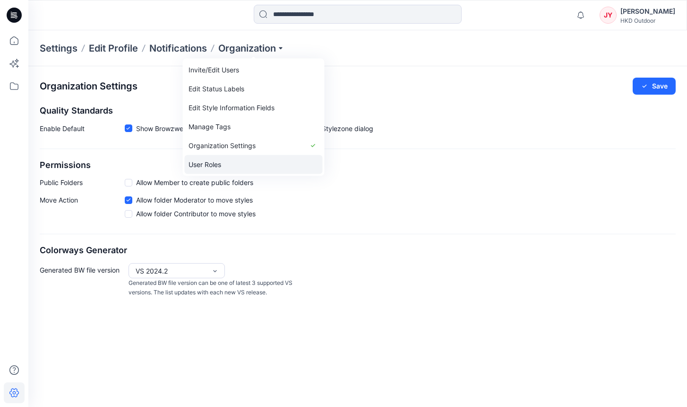  I want to click on a: Edit Status Labels, so click(254, 89).